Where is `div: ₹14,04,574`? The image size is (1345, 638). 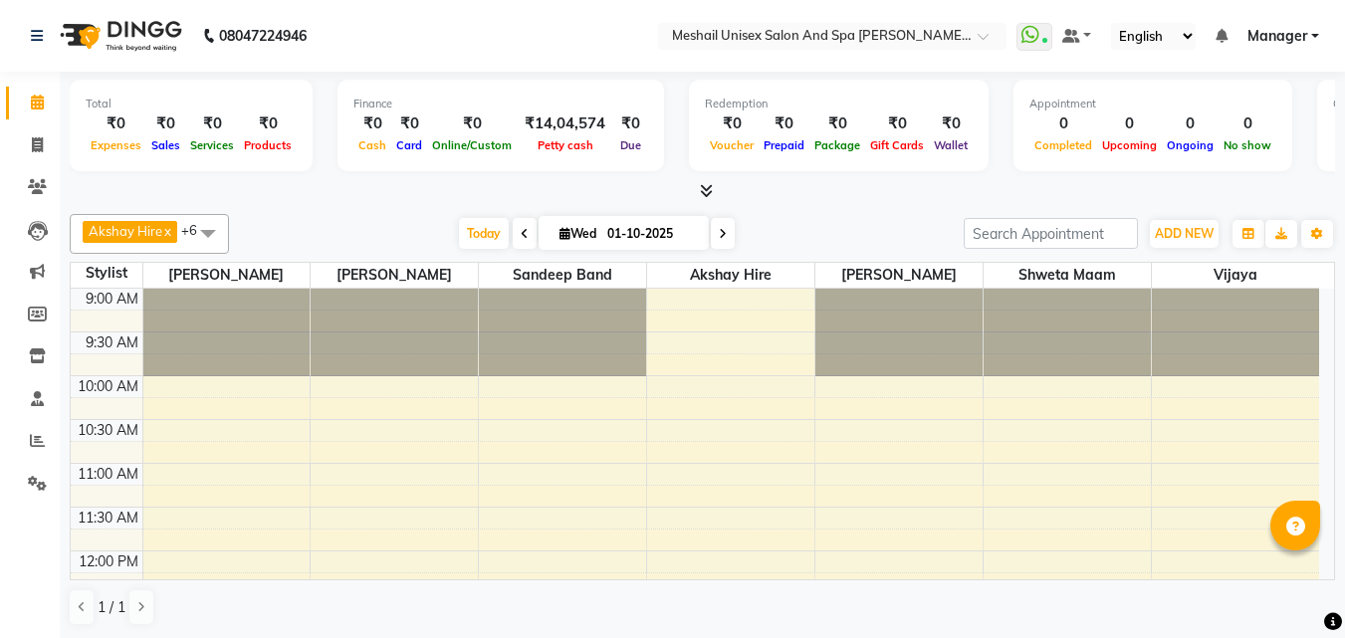
div: ₹14,04,574 is located at coordinates (565, 123).